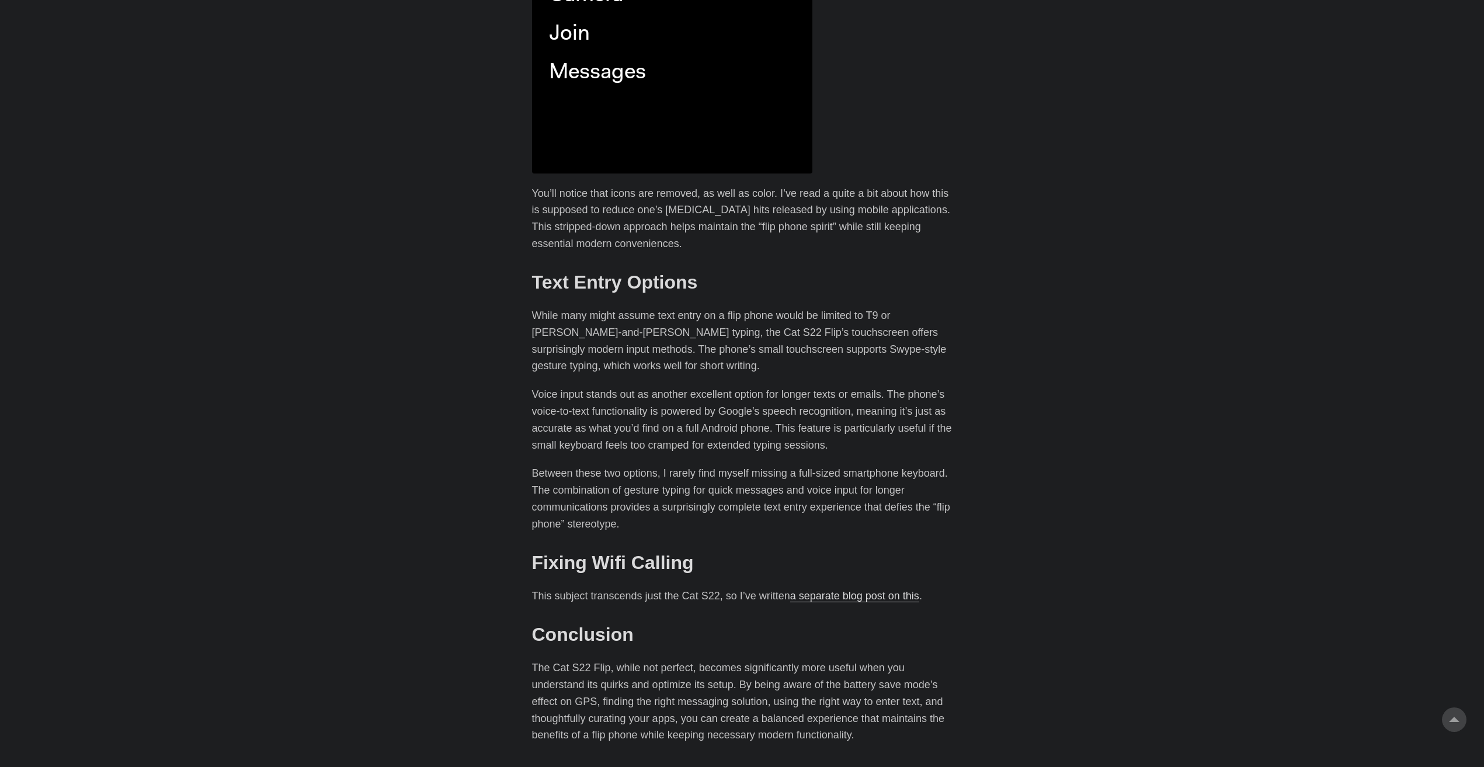 The width and height of the screenshot is (1484, 767). I want to click on p: The Cat S22 Flip, while not perfect, becomes significantly more useful when you understand its qu..., so click(742, 701).